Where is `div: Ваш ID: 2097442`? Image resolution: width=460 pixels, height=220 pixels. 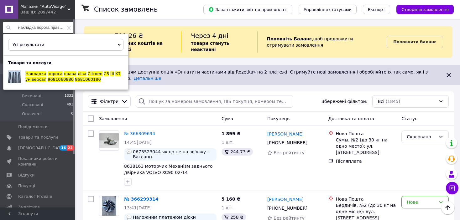 div: Ваш ID: 2097442 is located at coordinates (48, 12).